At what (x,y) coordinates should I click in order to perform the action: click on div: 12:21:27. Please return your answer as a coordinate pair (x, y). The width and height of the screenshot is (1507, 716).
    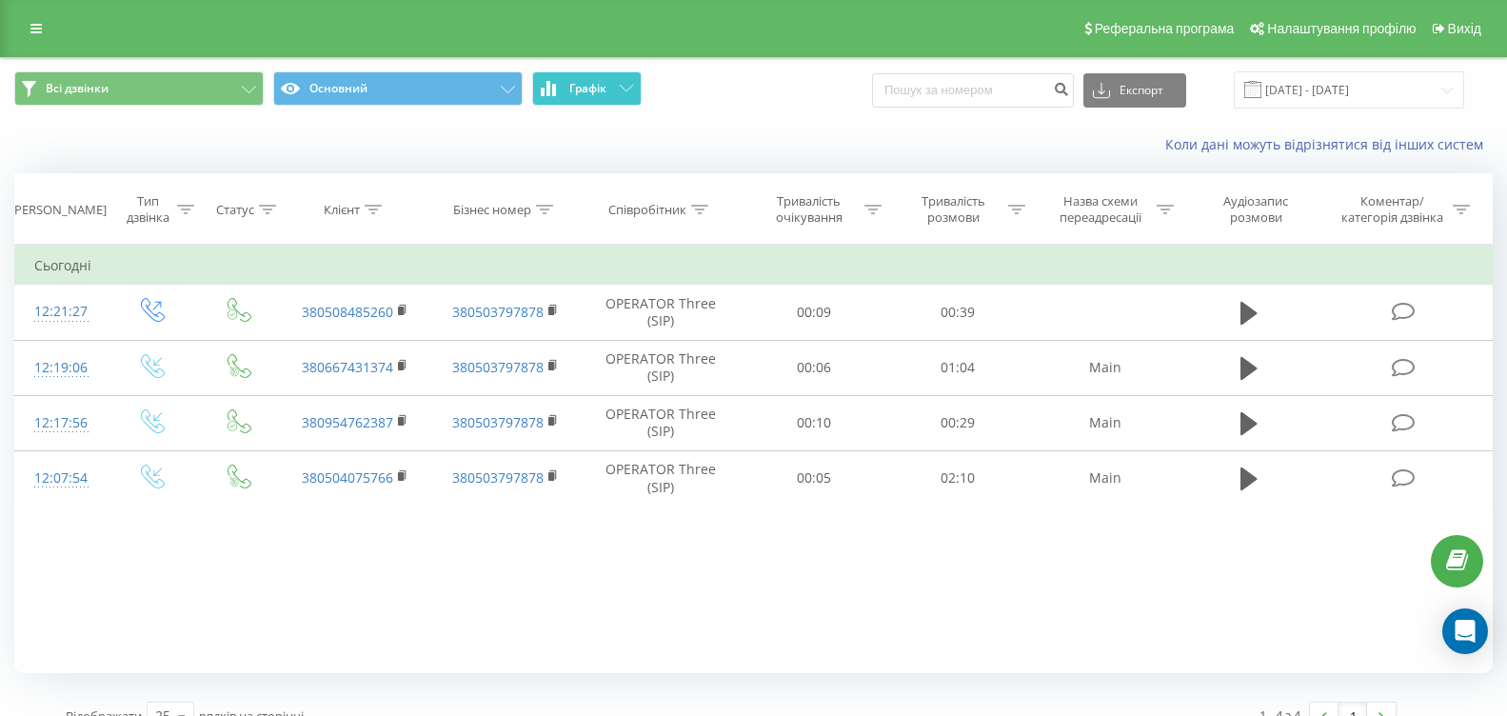
    Looking at the image, I should click on (61, 311).